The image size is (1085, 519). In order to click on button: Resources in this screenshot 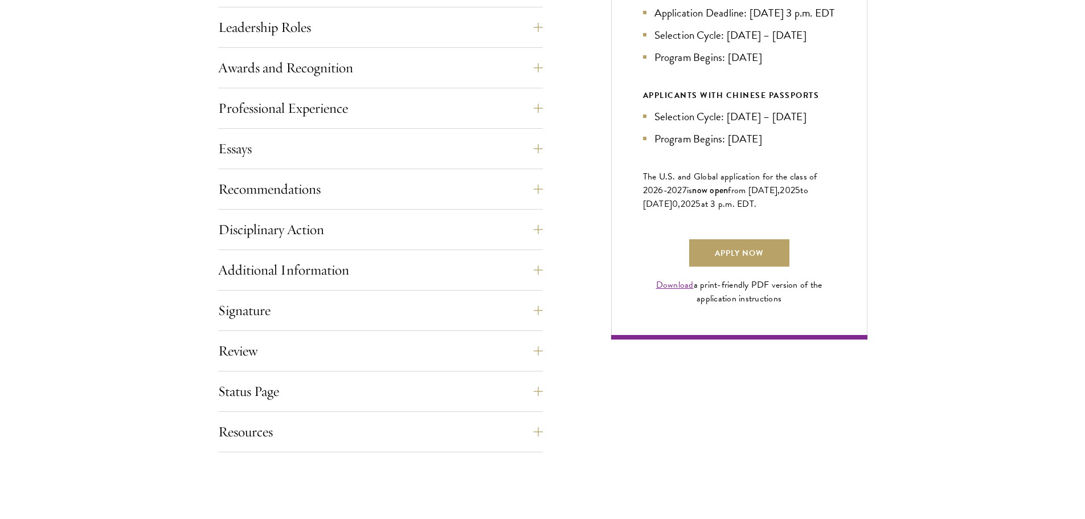, I will do `click(380, 432)`.